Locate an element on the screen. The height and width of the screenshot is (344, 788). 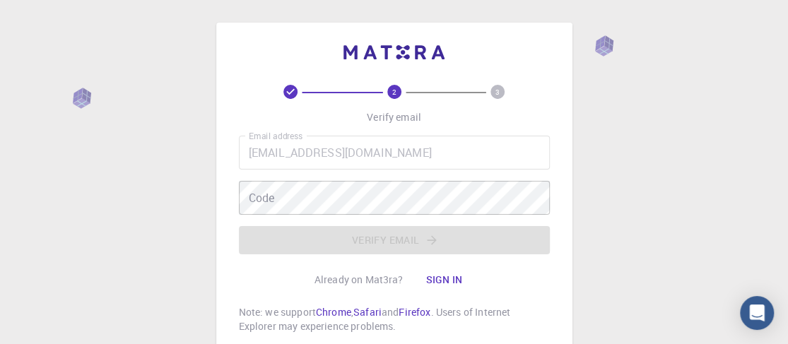
p: Already on Mat3ra? is located at coordinates (359, 280).